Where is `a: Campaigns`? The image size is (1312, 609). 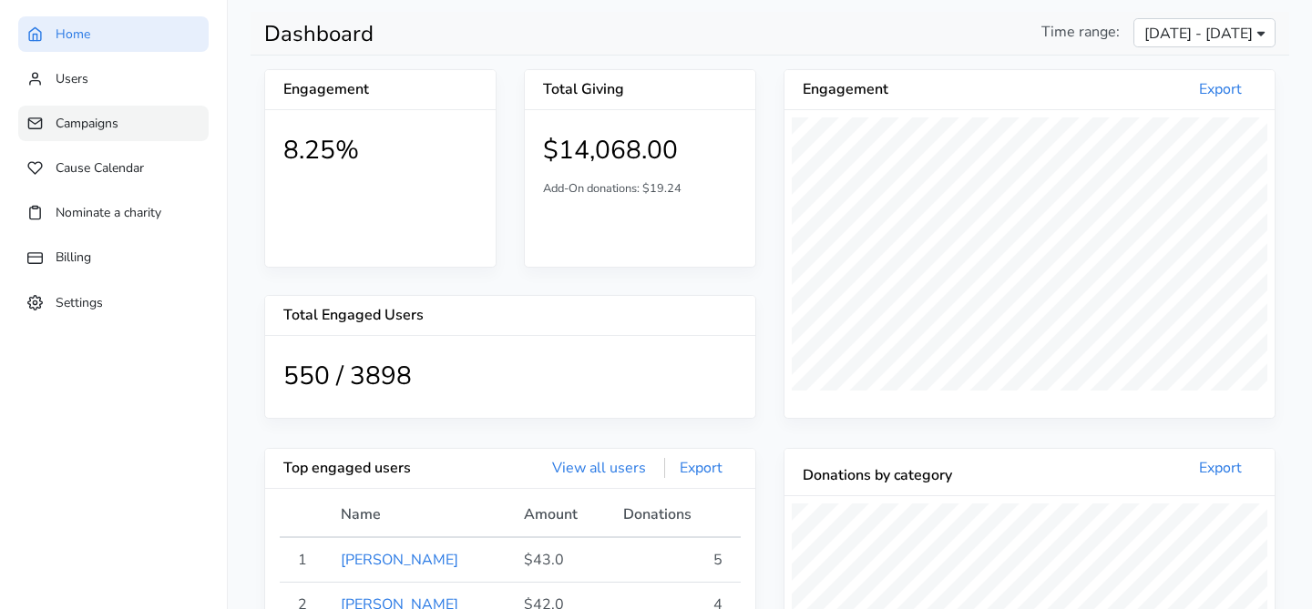 a: Campaigns is located at coordinates (113, 123).